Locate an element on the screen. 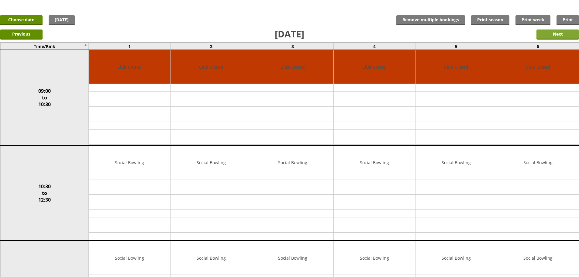 This screenshot has height=277, width=579. td: 3 is located at coordinates (293, 46).